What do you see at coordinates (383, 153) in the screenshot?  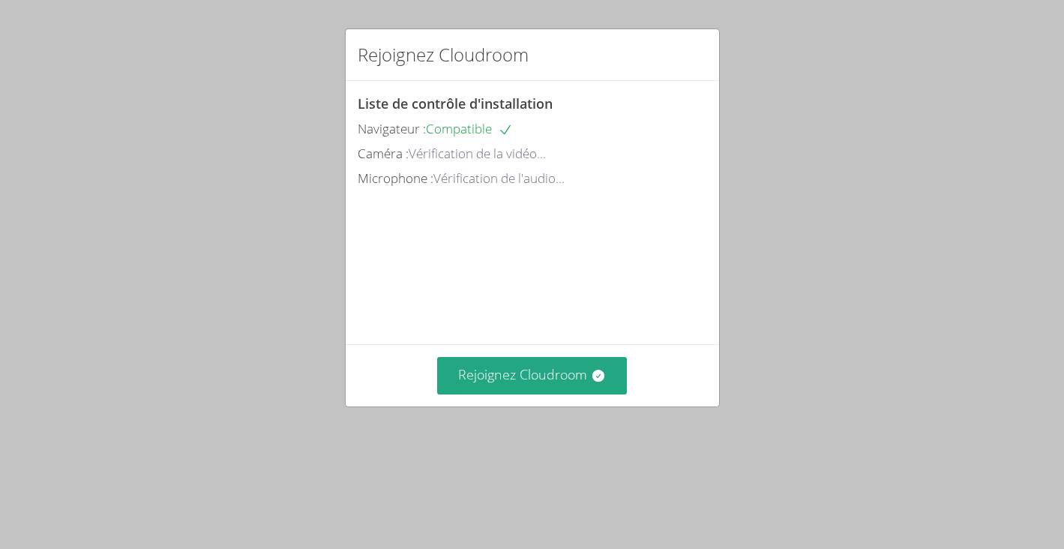 I see `font: Caméra :` at bounding box center [383, 153].